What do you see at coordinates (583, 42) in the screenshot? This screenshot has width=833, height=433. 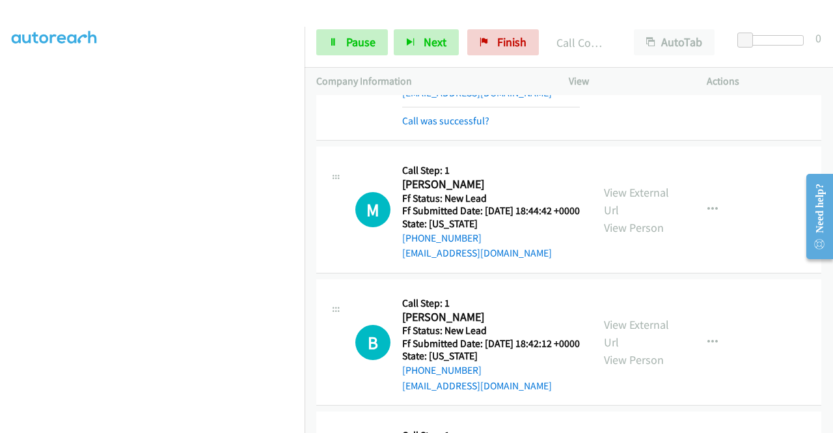 I see `p: Call Completed` at bounding box center [583, 42].